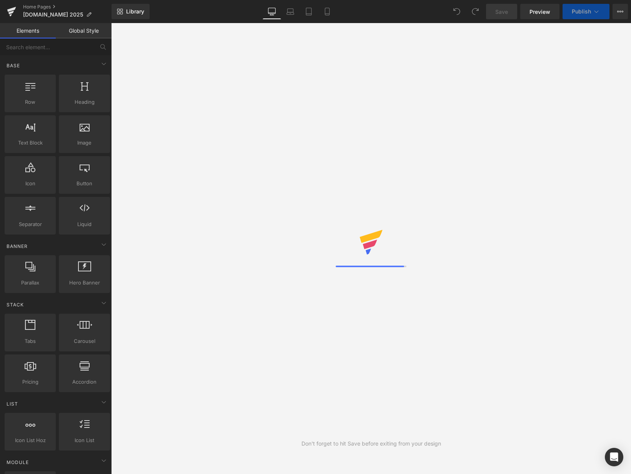  Describe the element at coordinates (30, 224) in the screenshot. I see `span: Separator` at that location.